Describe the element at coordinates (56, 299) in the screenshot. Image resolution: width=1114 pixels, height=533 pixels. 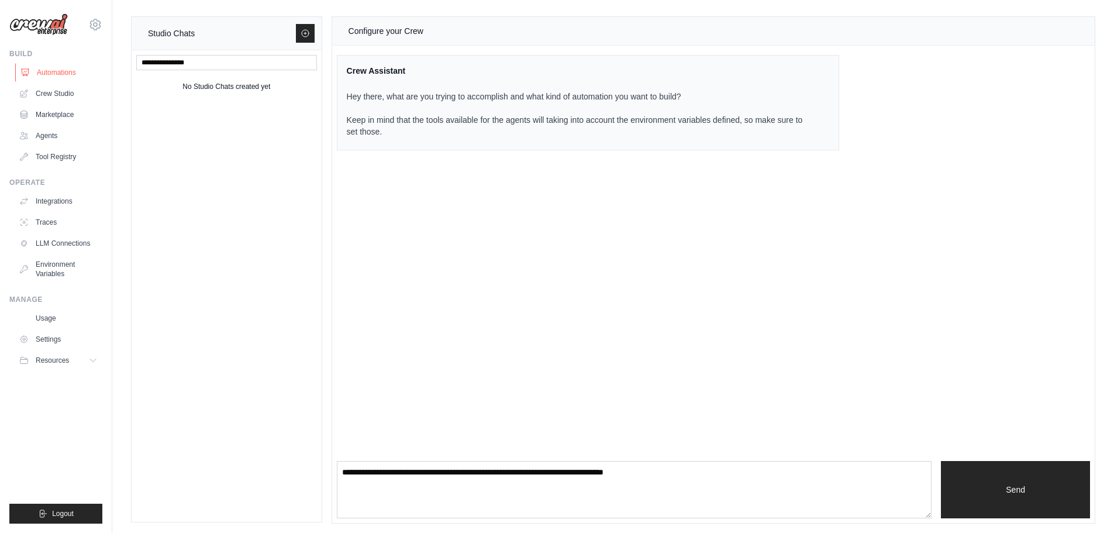
I see `div: Manage` at that location.